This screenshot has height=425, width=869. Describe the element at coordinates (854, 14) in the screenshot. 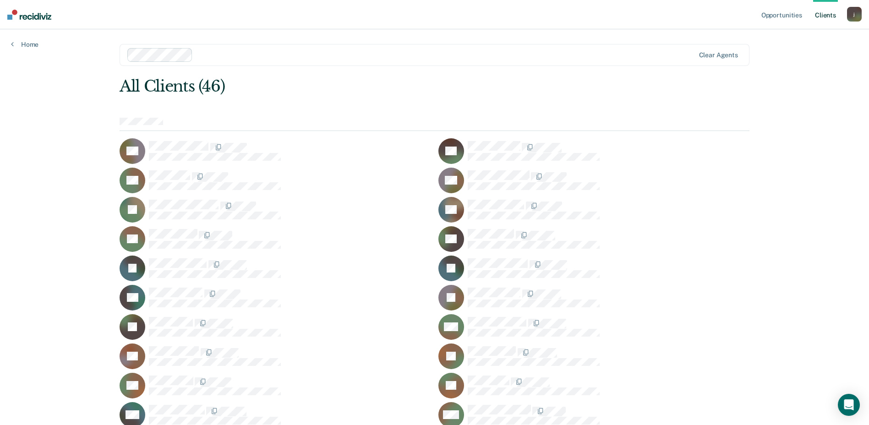

I see `button: j` at that location.